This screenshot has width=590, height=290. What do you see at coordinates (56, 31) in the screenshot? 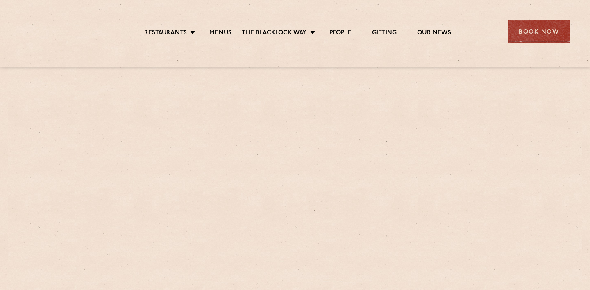
I see `img: svg%3E` at bounding box center [56, 31].